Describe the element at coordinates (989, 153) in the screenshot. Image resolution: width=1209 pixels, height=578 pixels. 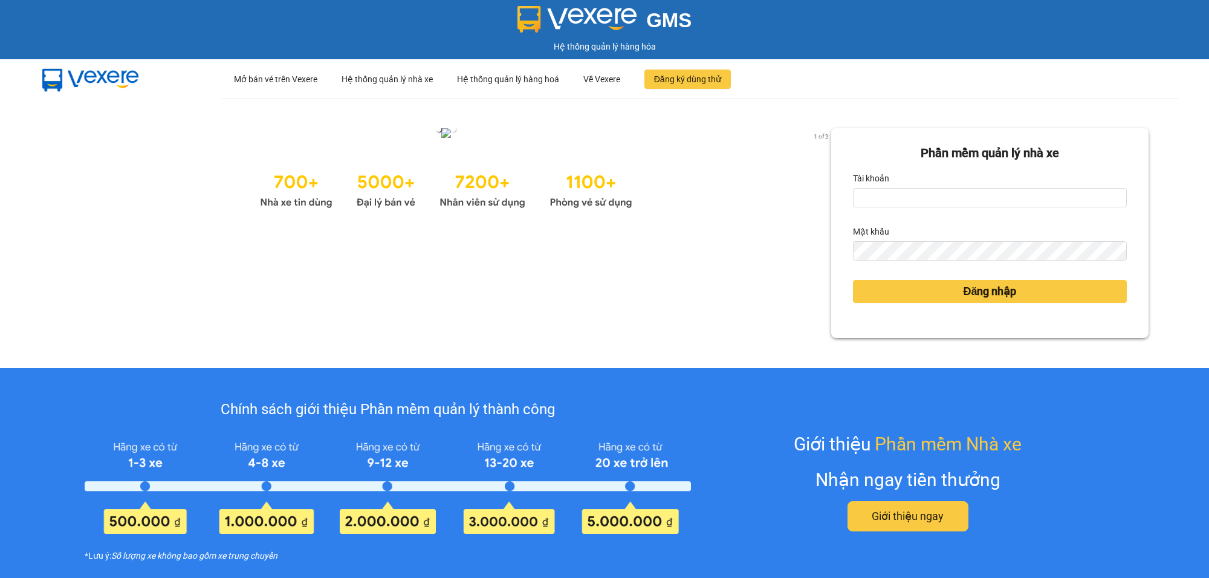
I see `div: Phần mềm quản lý nhà xe` at that location.